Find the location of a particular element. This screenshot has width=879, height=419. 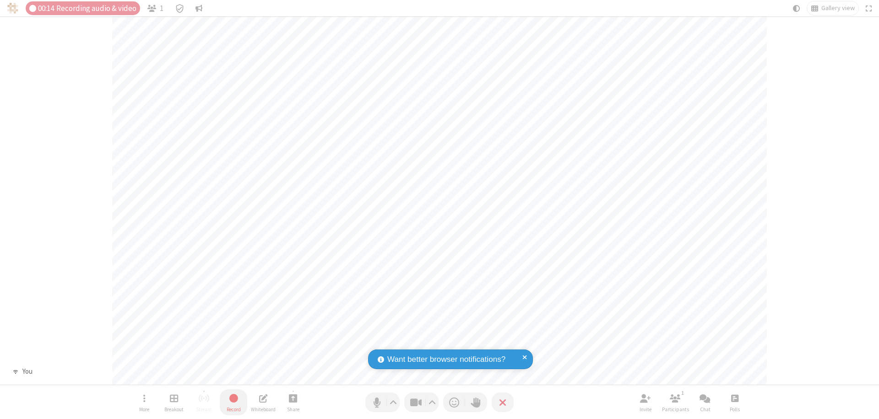

span: Recording audio & video is located at coordinates (96, 8).